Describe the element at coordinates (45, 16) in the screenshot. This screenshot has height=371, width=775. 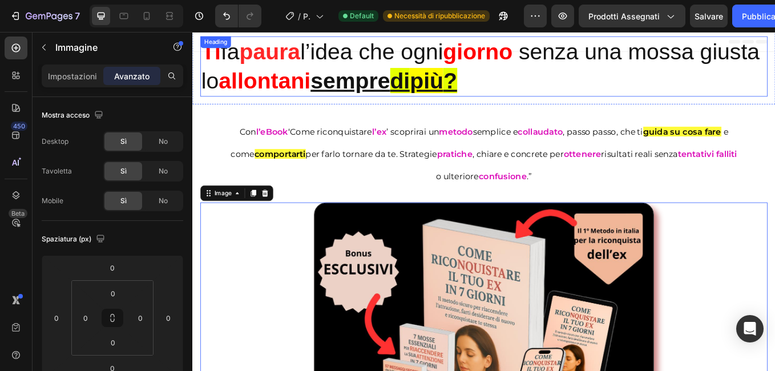
I see `button: 7` at that location.